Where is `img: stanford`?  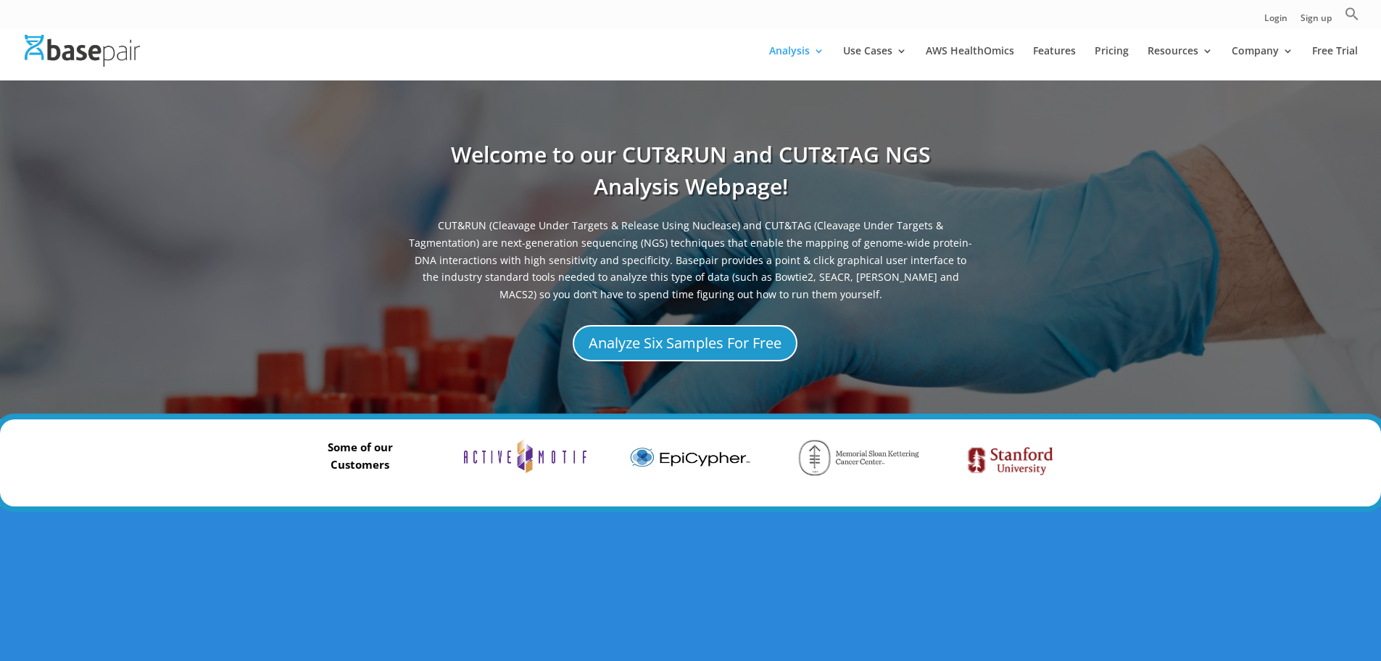 img: stanford is located at coordinates (1011, 460).